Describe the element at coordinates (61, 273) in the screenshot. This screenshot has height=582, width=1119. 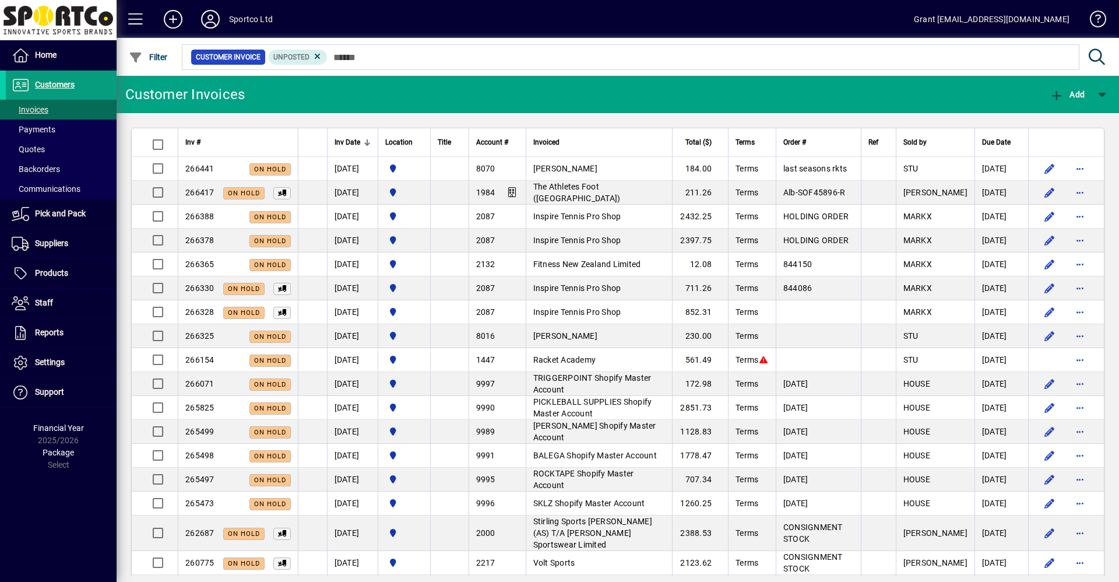
I see `a: Products` at that location.